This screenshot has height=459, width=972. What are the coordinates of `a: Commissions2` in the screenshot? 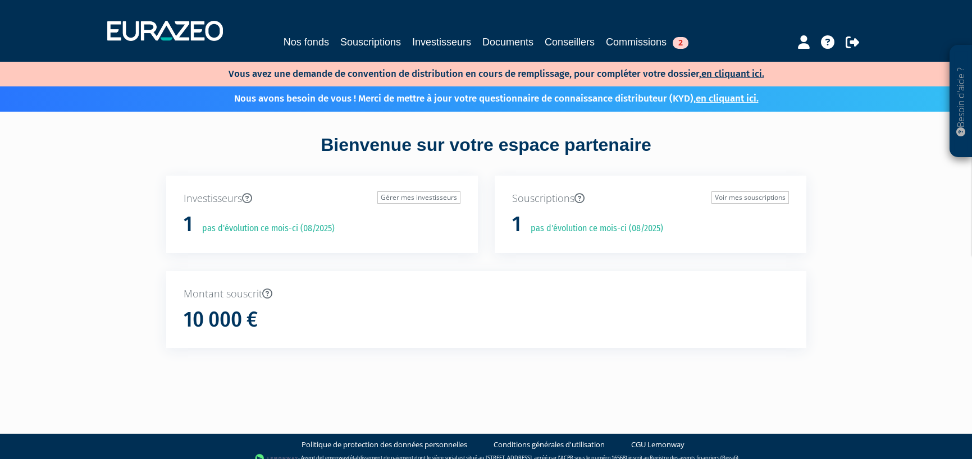 It's located at (647, 42).